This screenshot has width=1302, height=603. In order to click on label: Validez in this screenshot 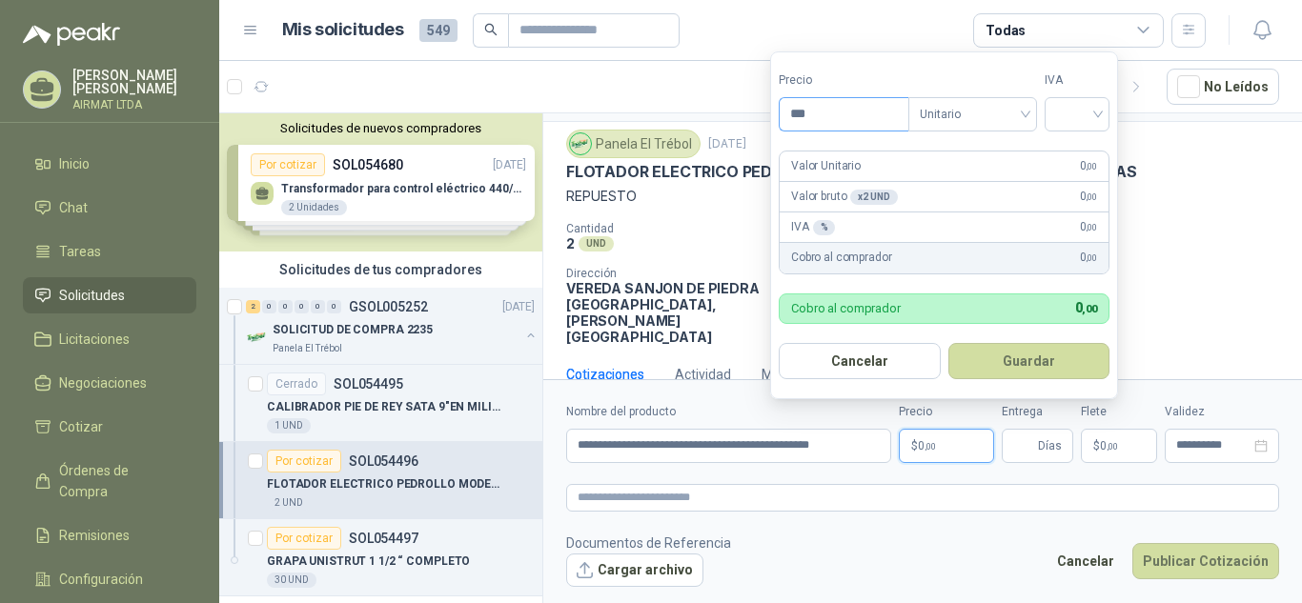, I will do `click(1222, 412)`.